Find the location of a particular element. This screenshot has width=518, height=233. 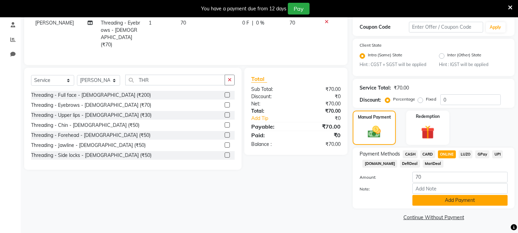

label: Inter (Other) State is located at coordinates (464, 56).